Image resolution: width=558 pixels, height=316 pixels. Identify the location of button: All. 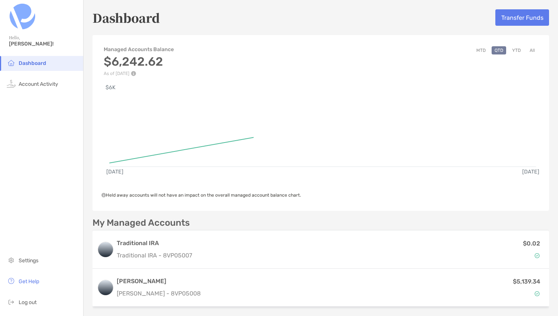
(533, 50).